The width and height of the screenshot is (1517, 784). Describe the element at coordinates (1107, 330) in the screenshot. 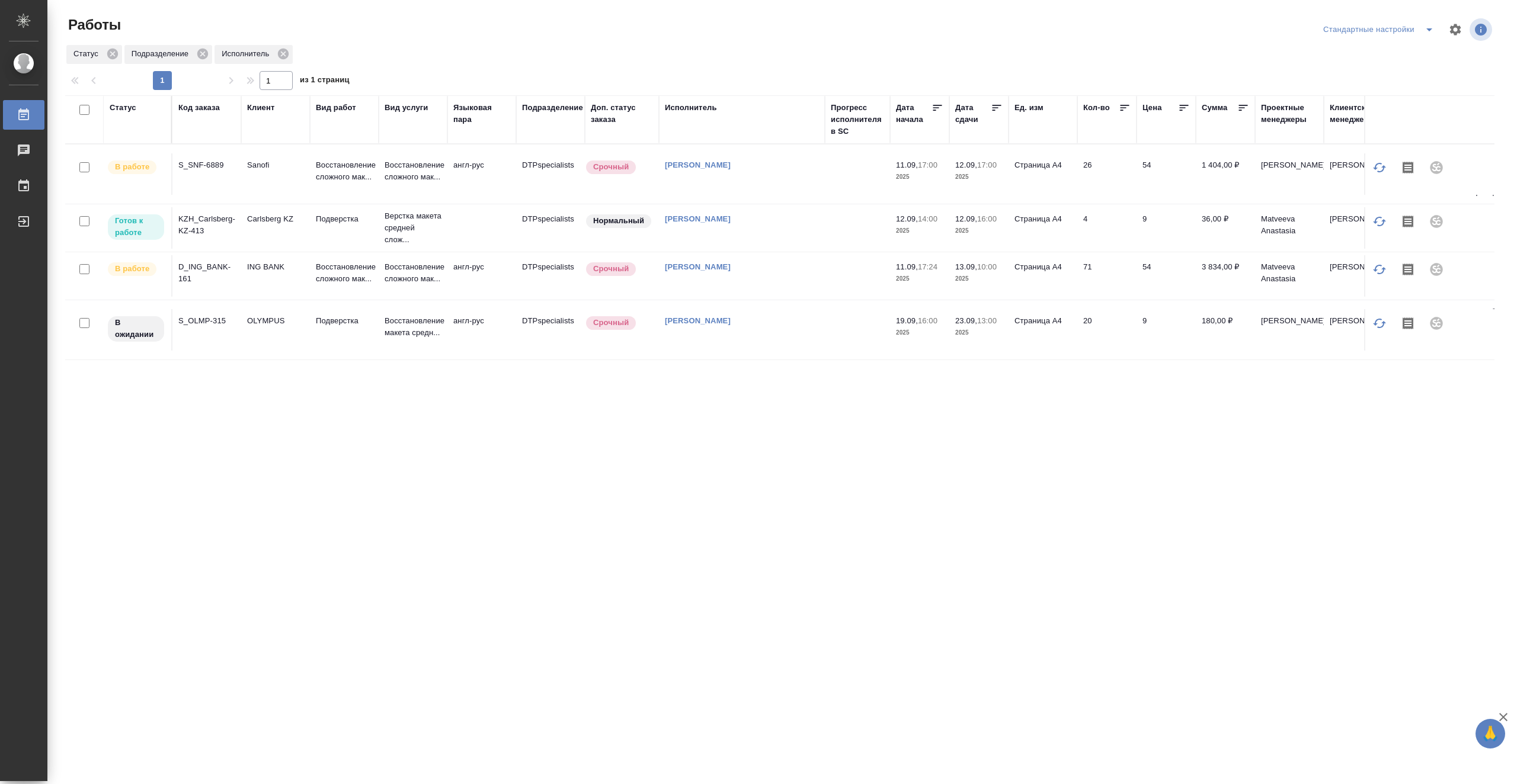

I see `td: 20` at that location.